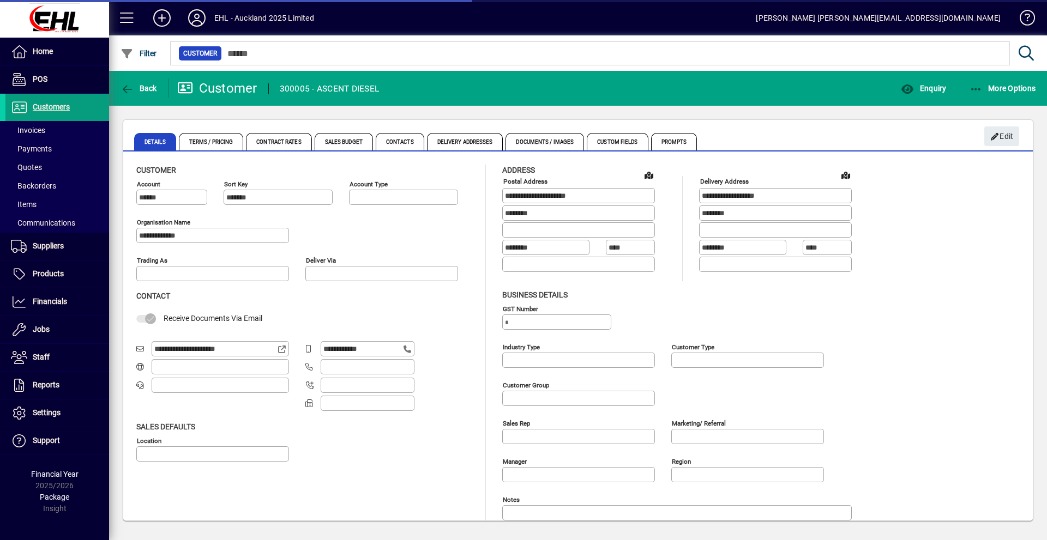 The image size is (1047, 540). Describe the element at coordinates (57, 274) in the screenshot. I see `a: Products` at that location.